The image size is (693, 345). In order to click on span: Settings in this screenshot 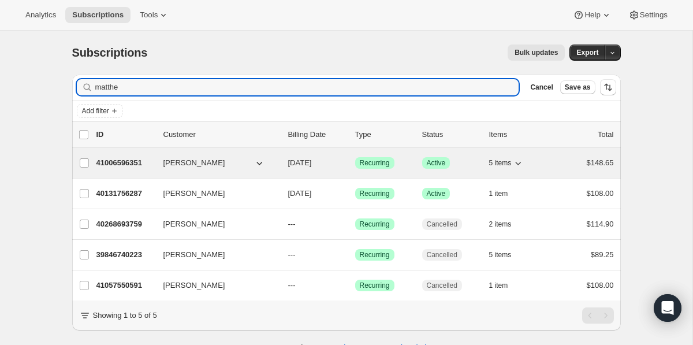, I will do `click(654, 15)`.